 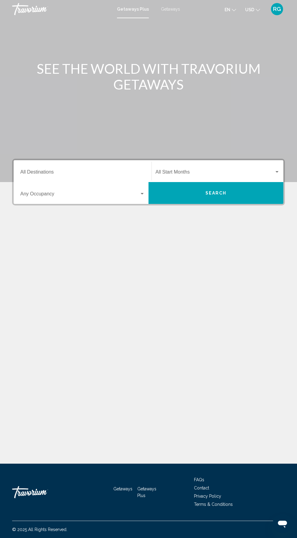 I want to click on div: Search widget, so click(x=149, y=182).